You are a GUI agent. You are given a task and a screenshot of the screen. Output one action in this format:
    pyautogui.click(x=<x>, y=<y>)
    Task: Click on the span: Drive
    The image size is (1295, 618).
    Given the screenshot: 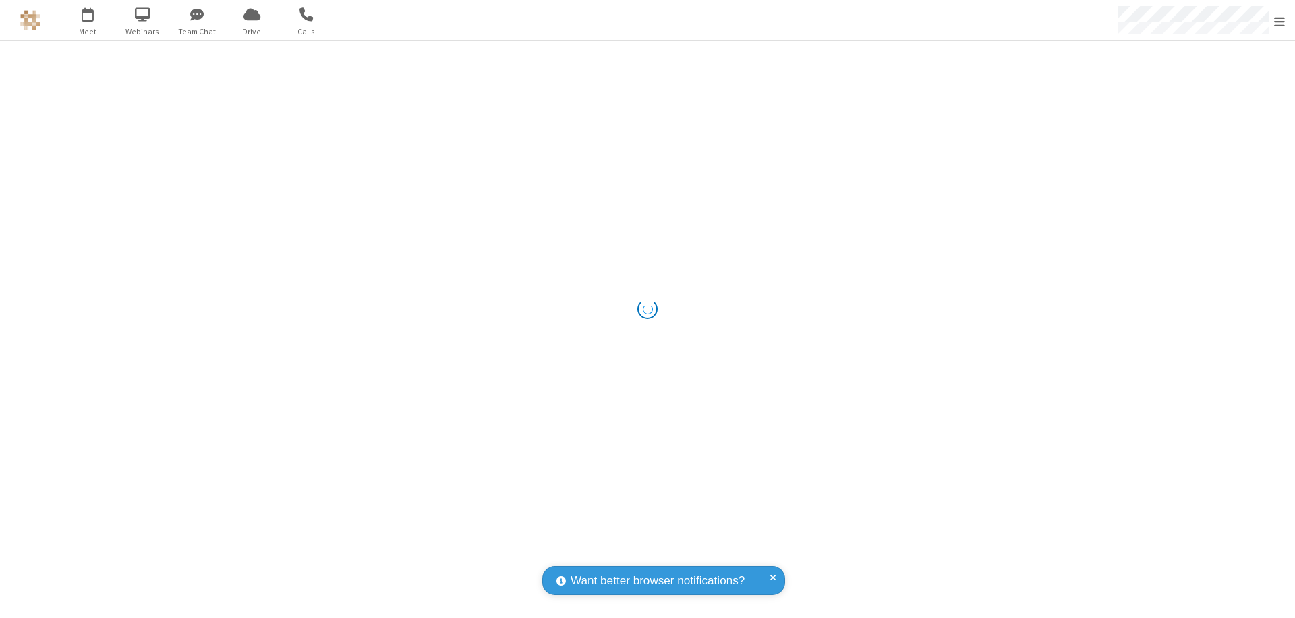 What is the action you would take?
    pyautogui.click(x=252, y=32)
    